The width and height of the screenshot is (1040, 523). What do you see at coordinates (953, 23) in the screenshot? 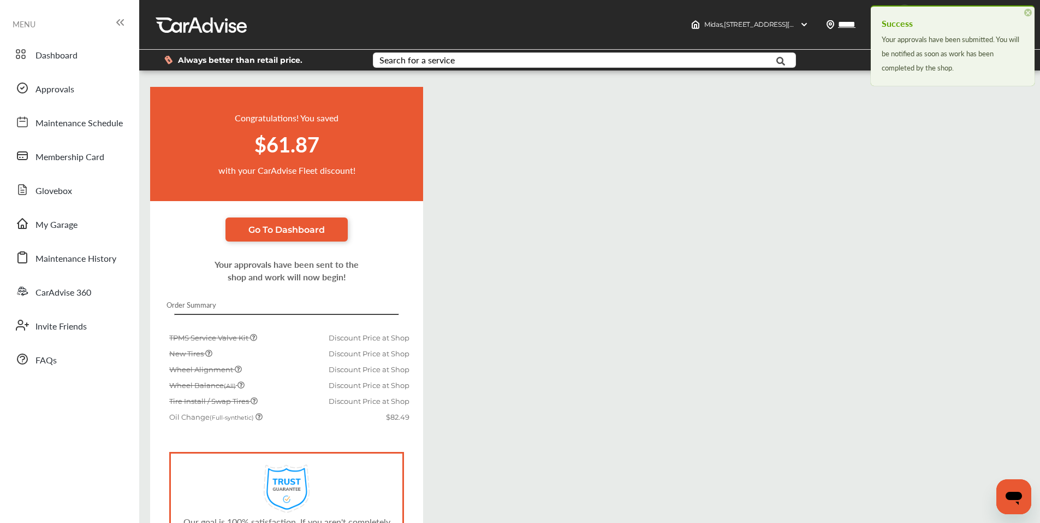
I see `h4: Success` at bounding box center [953, 23].